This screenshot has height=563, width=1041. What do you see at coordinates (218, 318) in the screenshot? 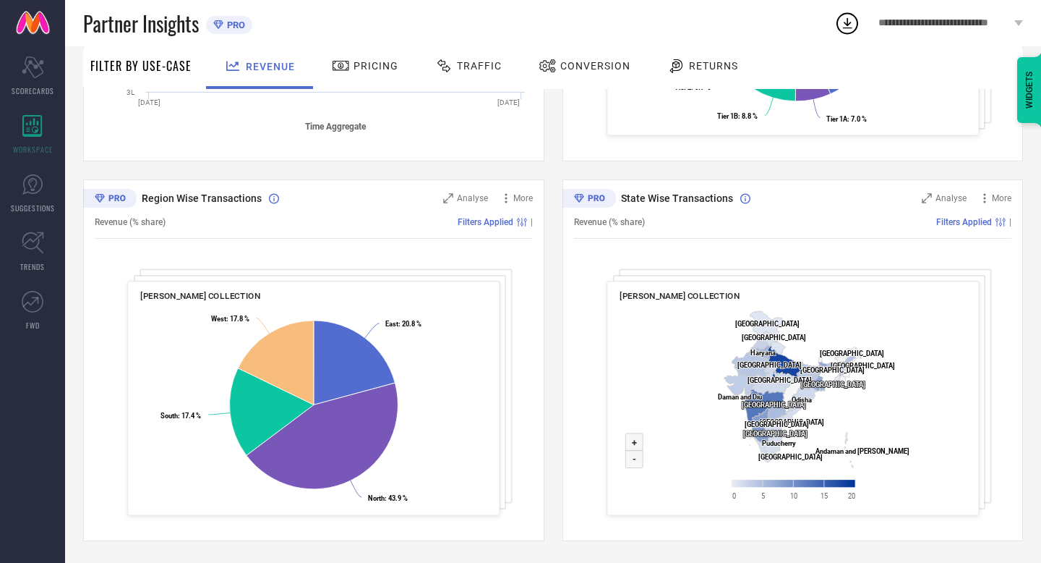
I see `tspan: West` at bounding box center [218, 318].